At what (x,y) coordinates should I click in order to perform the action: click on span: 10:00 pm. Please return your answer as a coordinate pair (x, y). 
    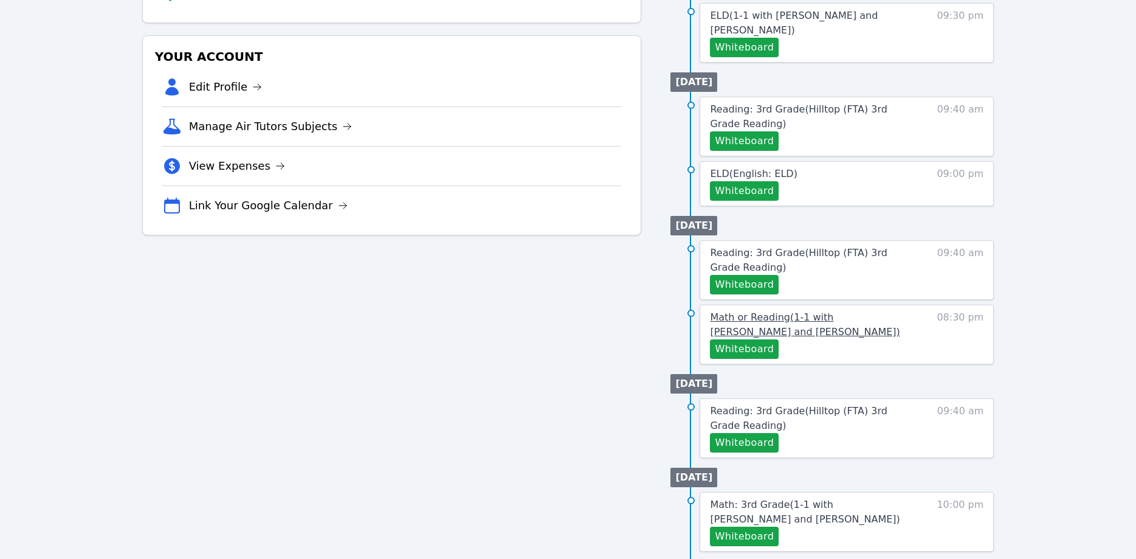
    Looking at the image, I should click on (960, 522).